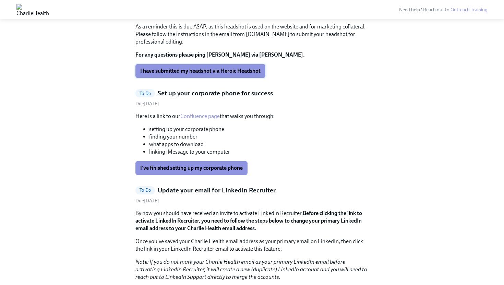 Image resolution: width=504 pixels, height=285 pixels. What do you see at coordinates (215, 93) in the screenshot?
I see `h5: Set up your corporate phone for success` at bounding box center [215, 93].